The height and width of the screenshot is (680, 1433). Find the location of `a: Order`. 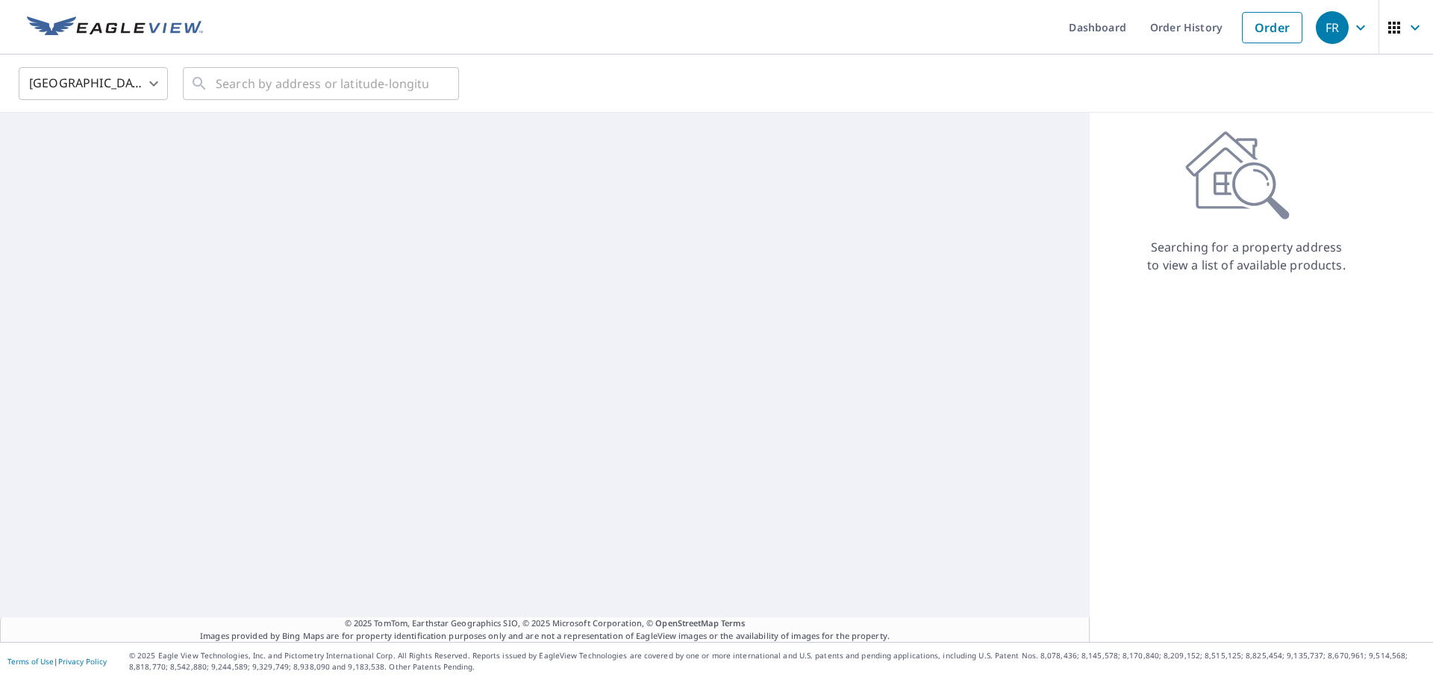

a: Order is located at coordinates (1272, 28).